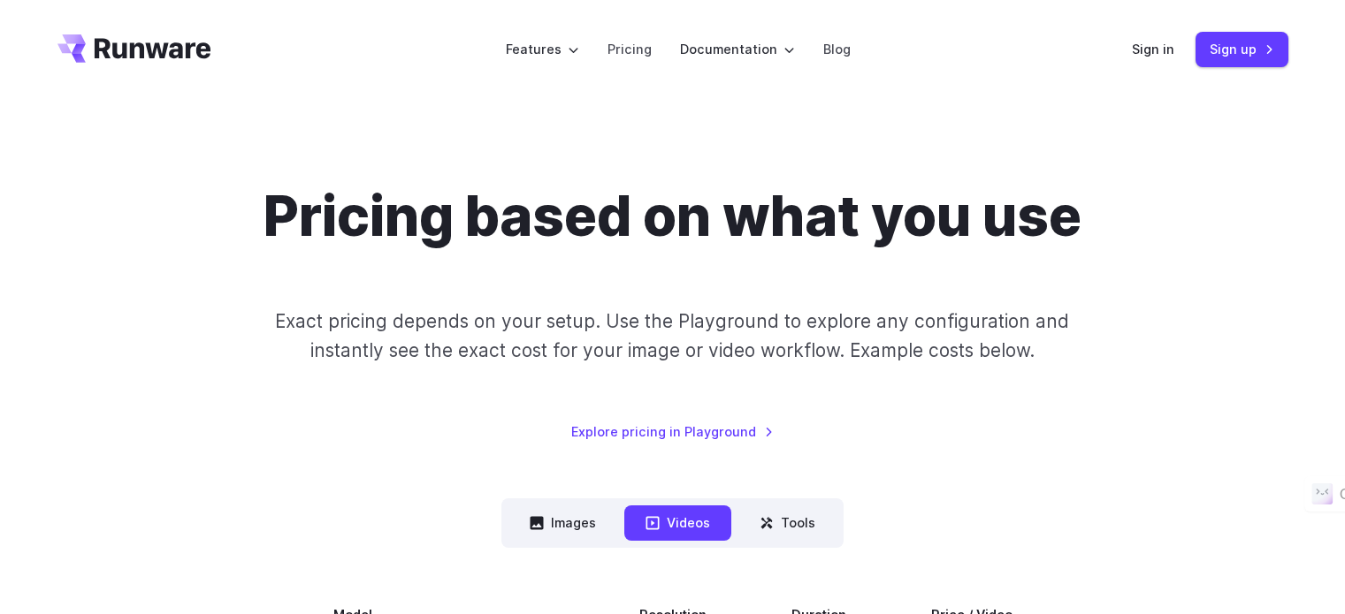  I want to click on button: Tools, so click(787, 522).